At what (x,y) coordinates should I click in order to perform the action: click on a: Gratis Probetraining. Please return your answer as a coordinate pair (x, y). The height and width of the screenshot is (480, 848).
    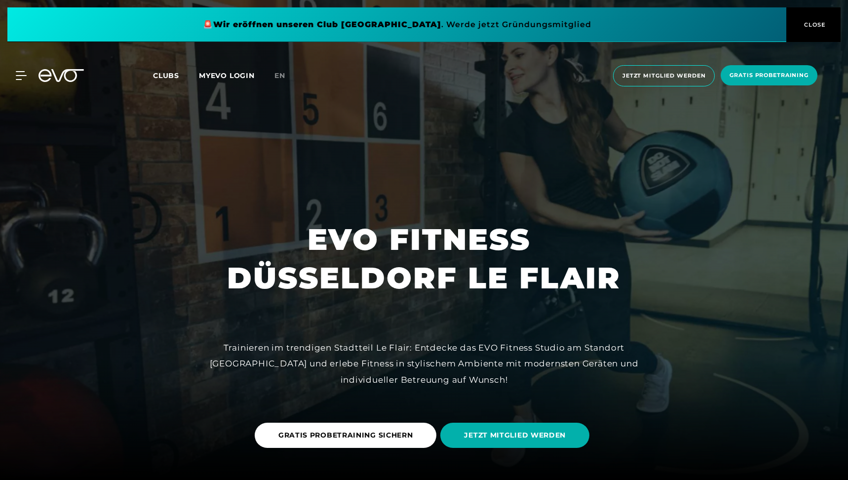
    Looking at the image, I should click on (769, 75).